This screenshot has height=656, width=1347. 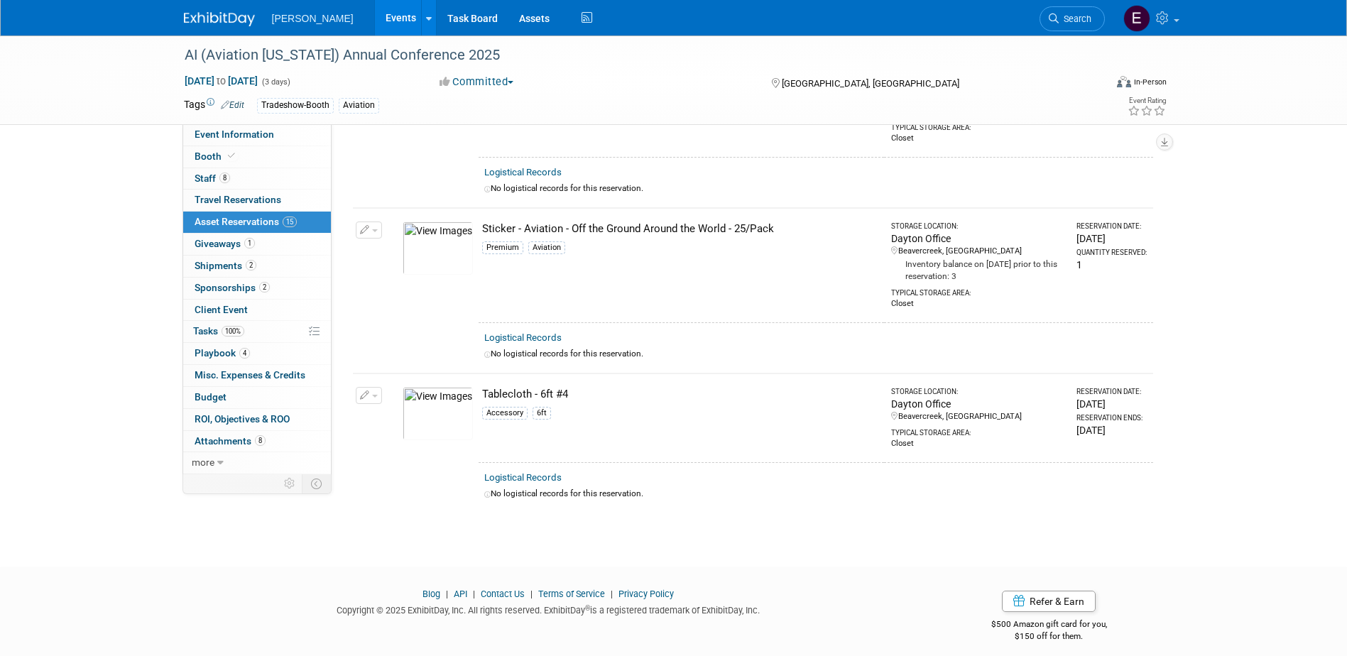 What do you see at coordinates (503, 248) in the screenshot?
I see `div: Premium` at bounding box center [503, 248].